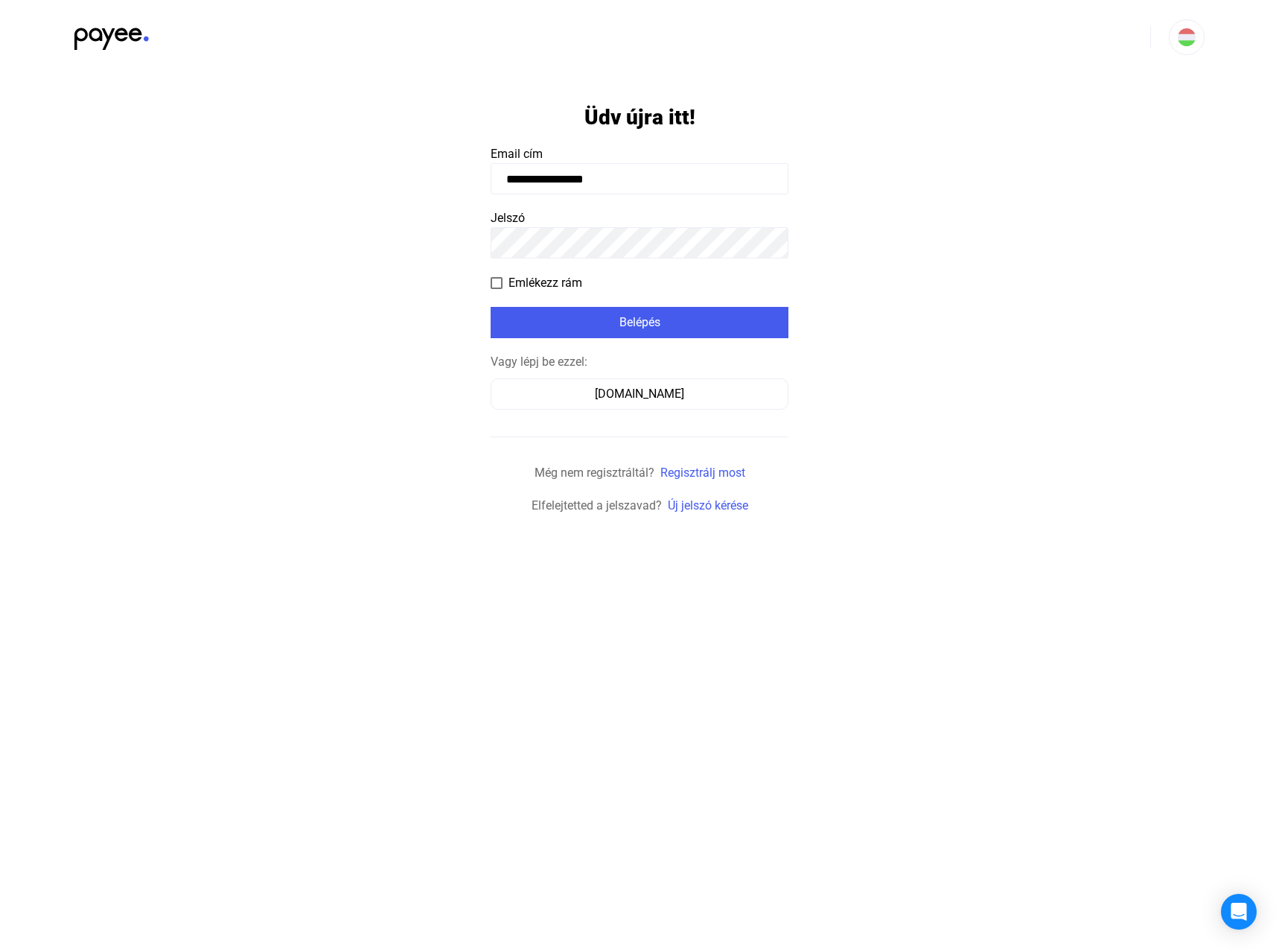 The width and height of the screenshot is (1279, 952). Describe the element at coordinates (1187, 37) in the screenshot. I see `button: HU` at that location.